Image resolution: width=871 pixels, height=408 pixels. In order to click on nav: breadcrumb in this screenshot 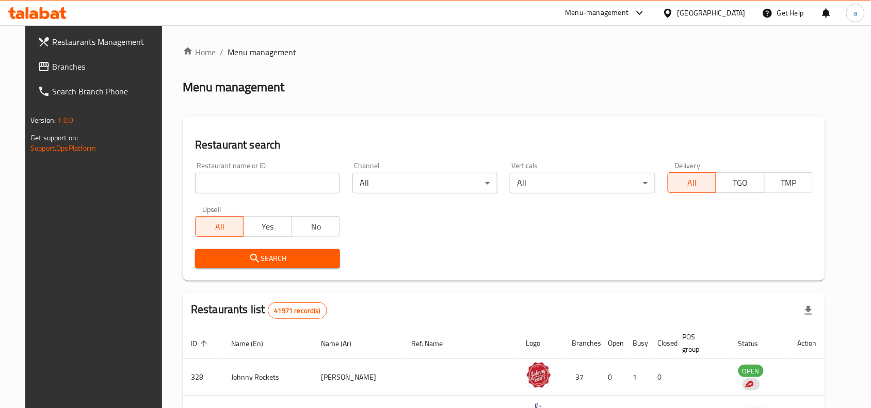, I will do `click(504, 52)`.